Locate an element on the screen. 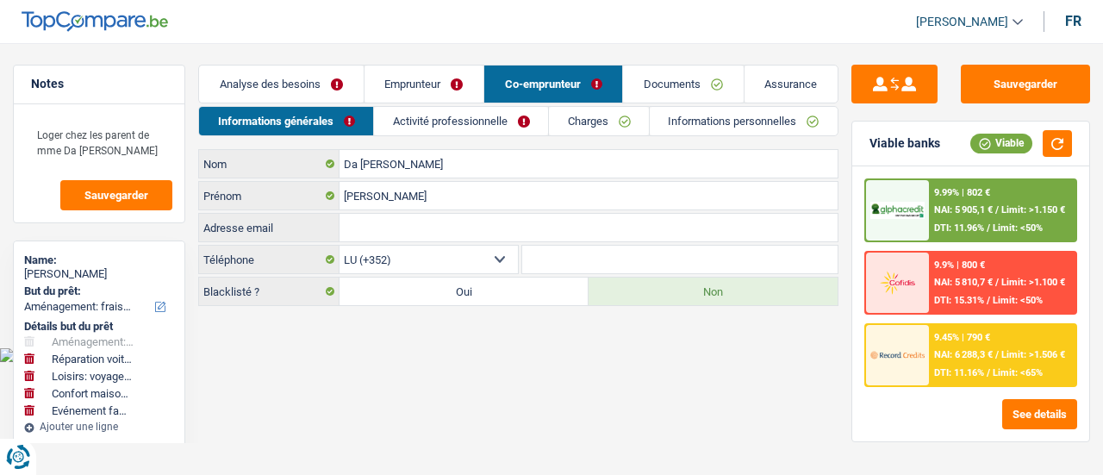  label: Téléphone is located at coordinates (269, 259).